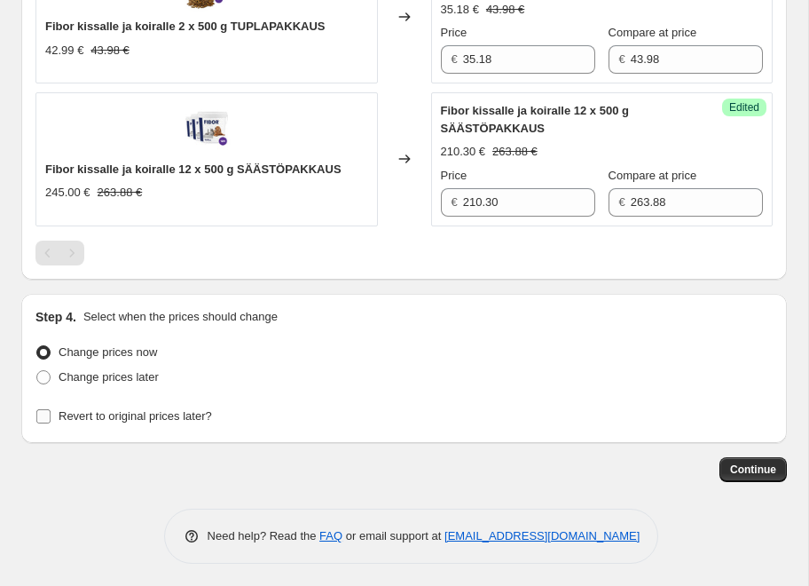 The width and height of the screenshot is (809, 586). I want to click on p: Select when the prices should change, so click(180, 317).